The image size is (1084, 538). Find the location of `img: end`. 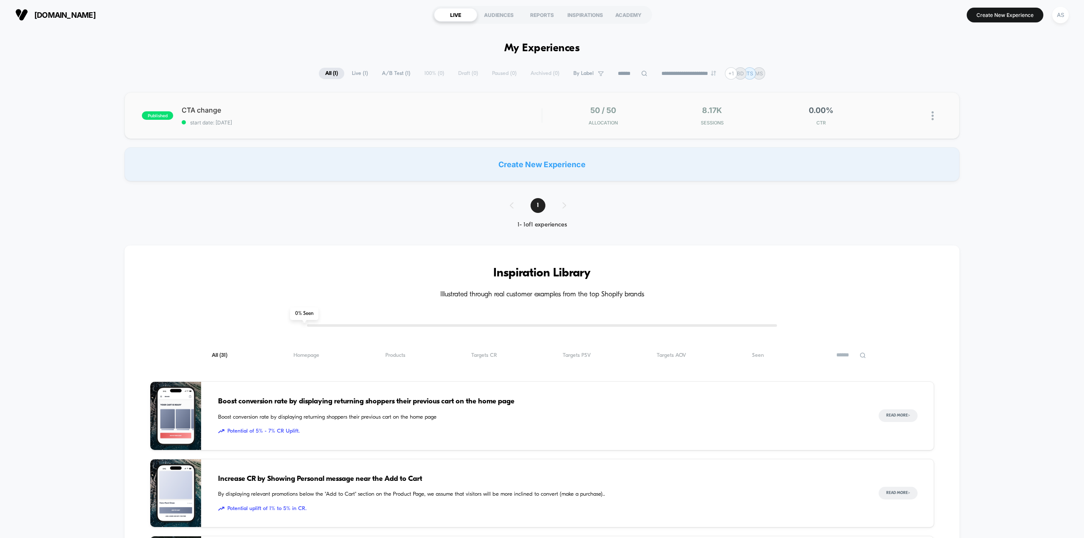

img: end is located at coordinates (713, 73).